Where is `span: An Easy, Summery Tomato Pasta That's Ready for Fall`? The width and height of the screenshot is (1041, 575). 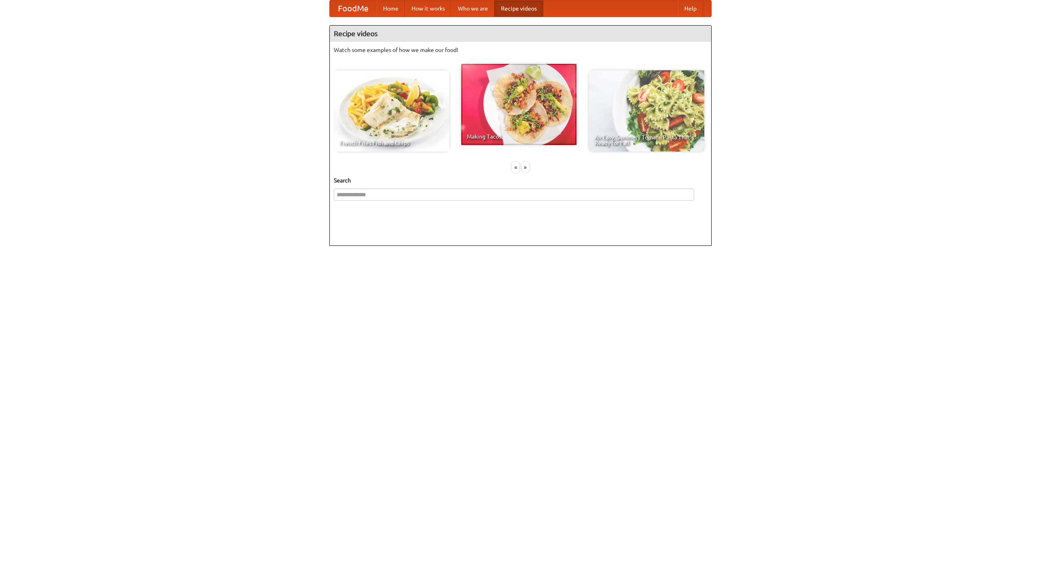 span: An Easy, Summery Tomato Pasta That's Ready for Fall is located at coordinates (647, 140).